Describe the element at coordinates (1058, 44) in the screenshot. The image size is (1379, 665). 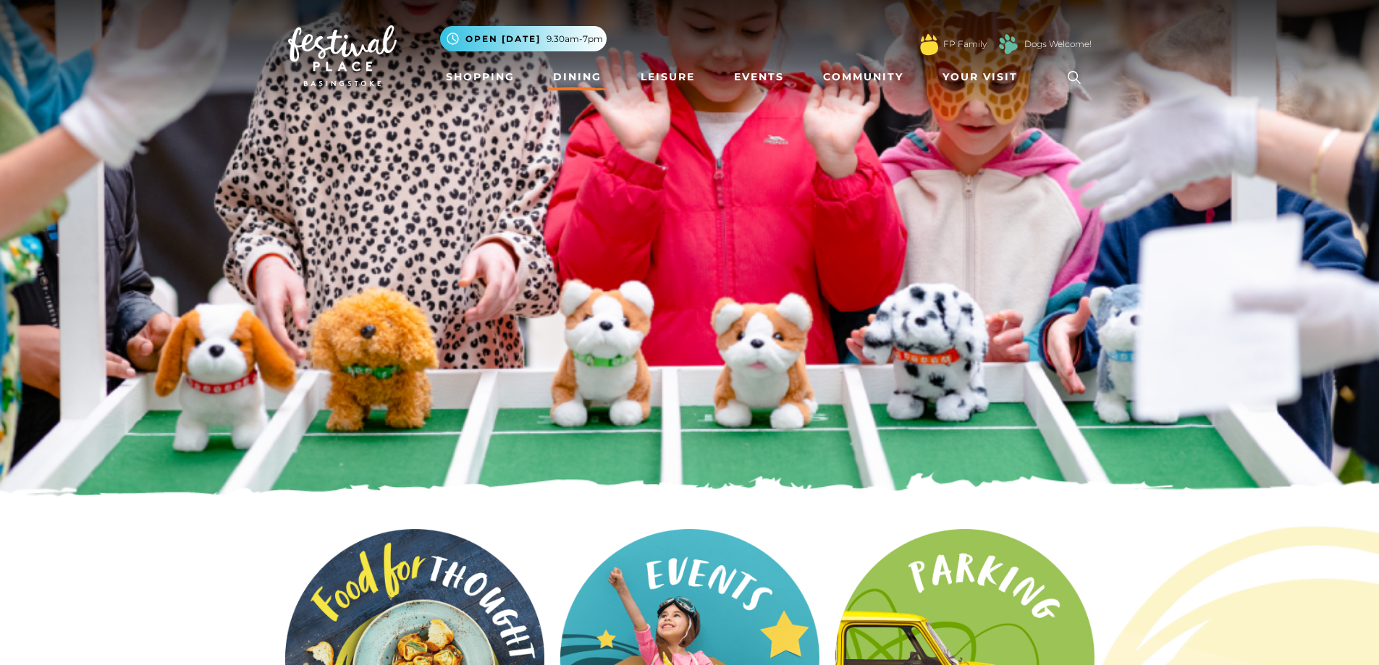
I see `a: Dogs Welcome!` at that location.